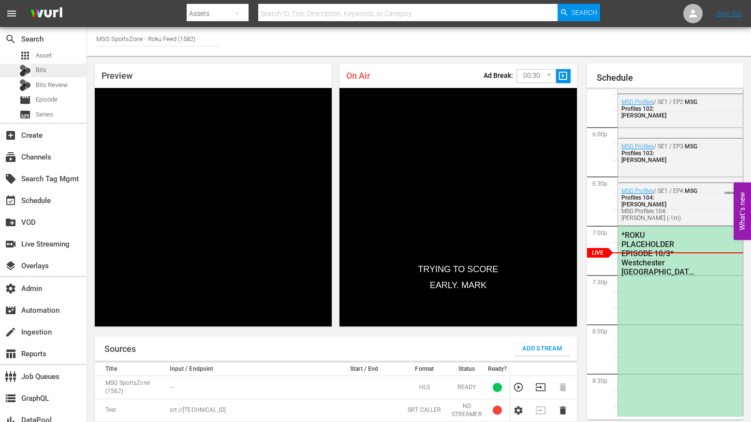 The image size is (751, 422). Describe the element at coordinates (579, 13) in the screenshot. I see `button: Search` at that location.